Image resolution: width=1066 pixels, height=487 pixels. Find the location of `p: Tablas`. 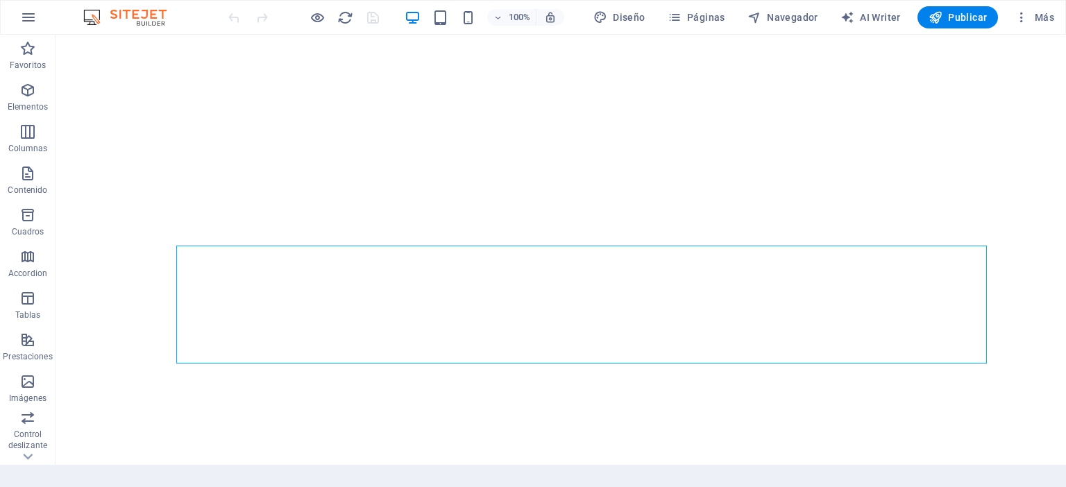

p: Tablas is located at coordinates (28, 315).